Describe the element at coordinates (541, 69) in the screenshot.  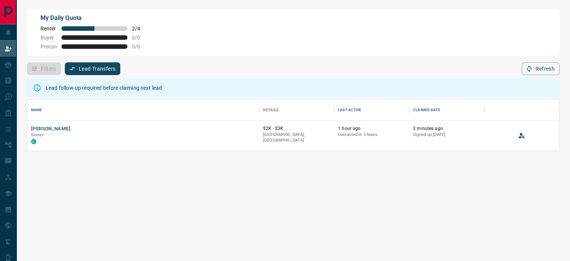
I see `button: Refresh` at that location.